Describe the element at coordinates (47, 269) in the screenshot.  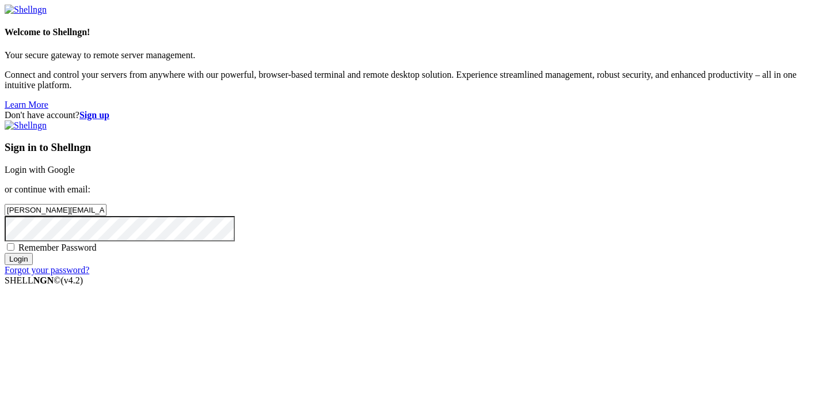
I see `a: Forgot your password?` at that location.